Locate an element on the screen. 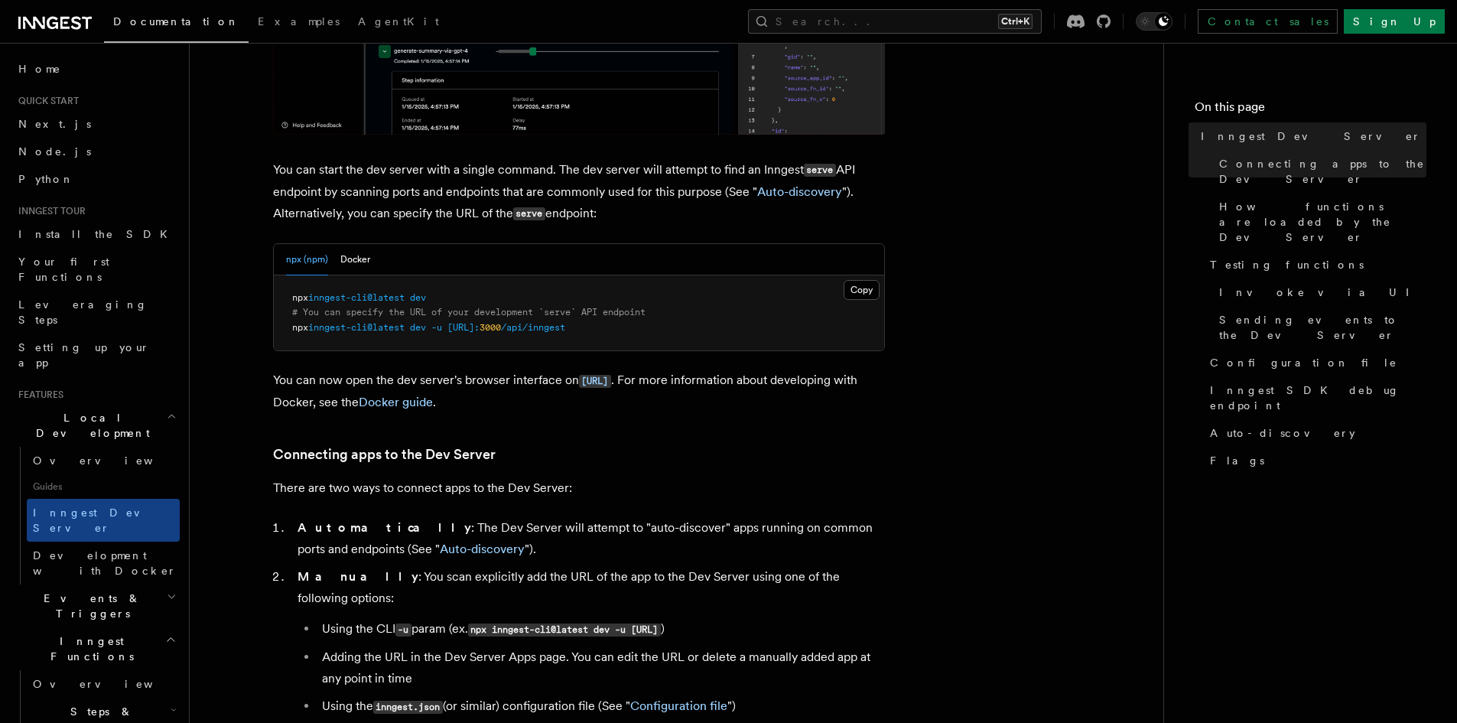  strong: Manually is located at coordinates (358, 576).